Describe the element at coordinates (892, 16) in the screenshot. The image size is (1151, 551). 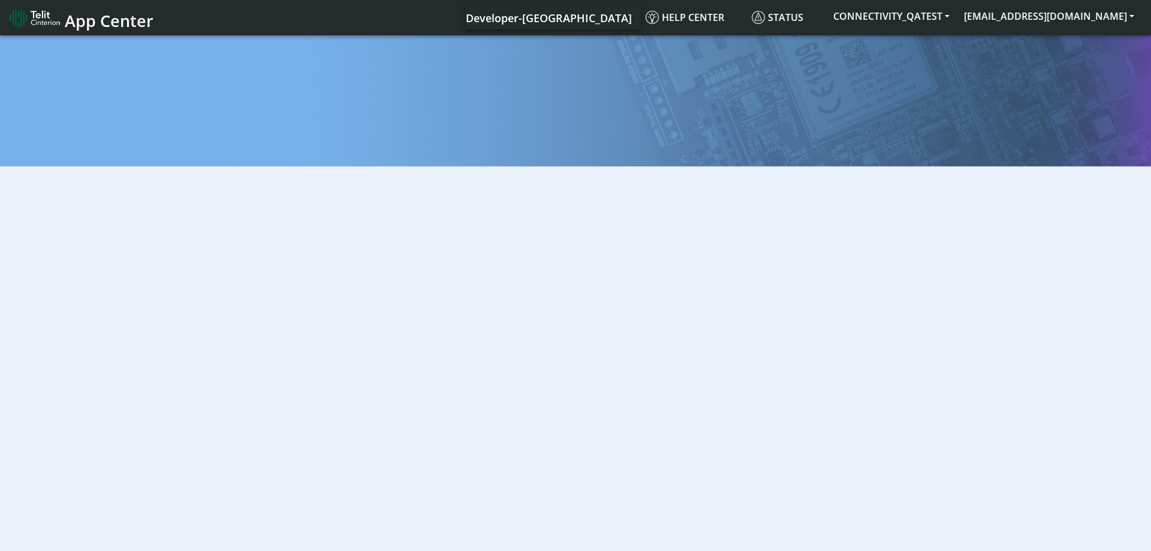
I see `button: CONNECTIVITY_QATEST` at that location.